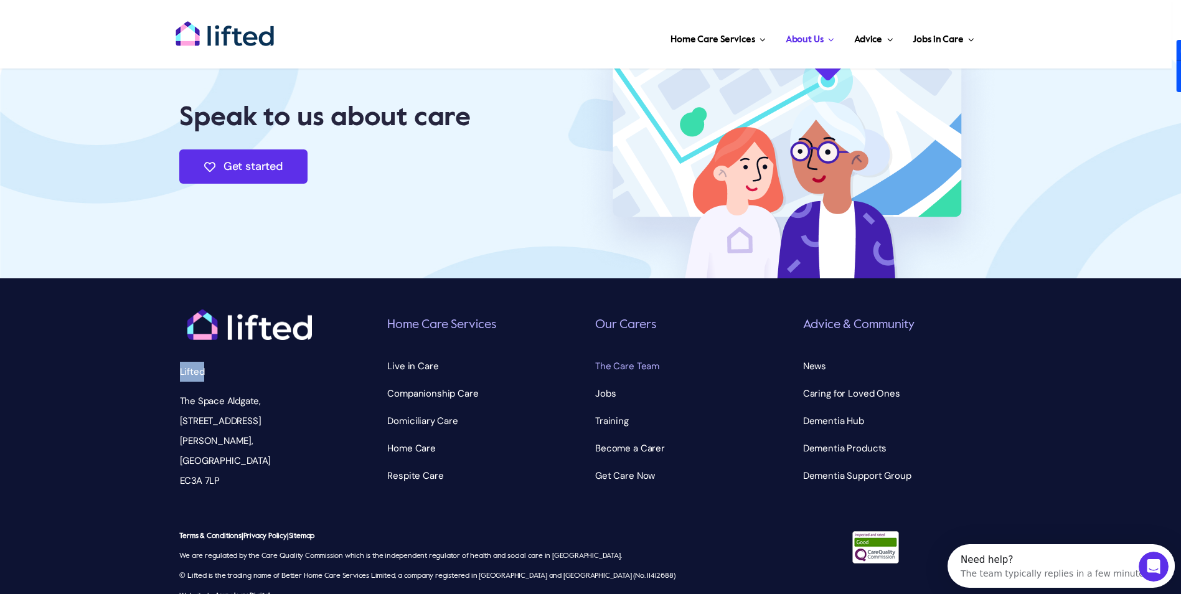  Describe the element at coordinates (852, 393) in the screenshot. I see `span: Caring for Loved Ones` at that location.